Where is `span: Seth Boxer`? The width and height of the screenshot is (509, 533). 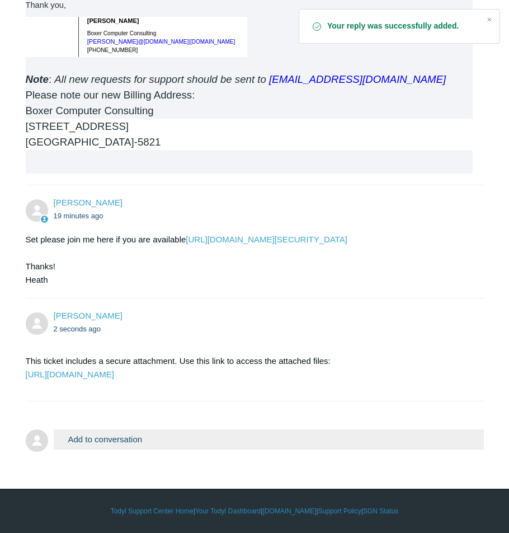
span: Seth Boxer is located at coordinates (88, 315).